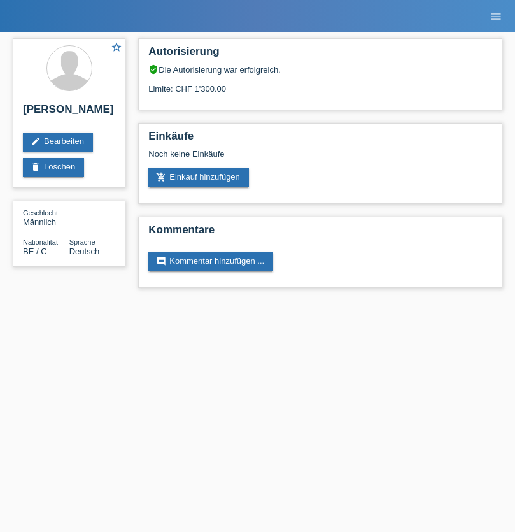 This screenshot has height=532, width=515. What do you see at coordinates (320, 69) in the screenshot?
I see `div: Die Autorisierung war erfolgreich.` at bounding box center [320, 69].